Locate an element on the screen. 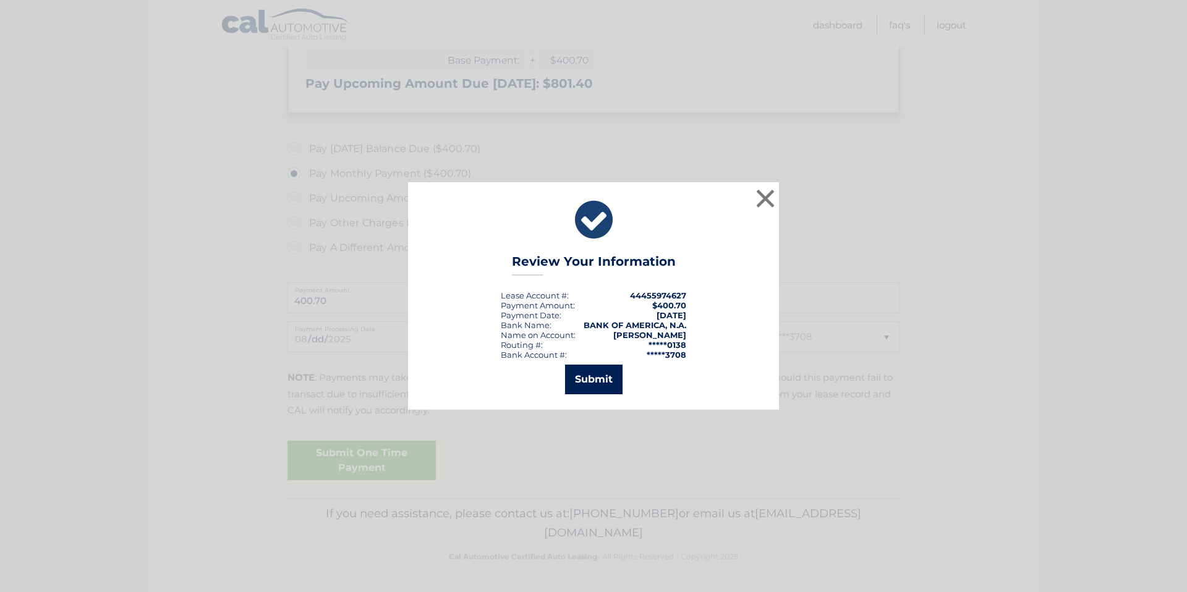  button: Submit is located at coordinates (594, 380).